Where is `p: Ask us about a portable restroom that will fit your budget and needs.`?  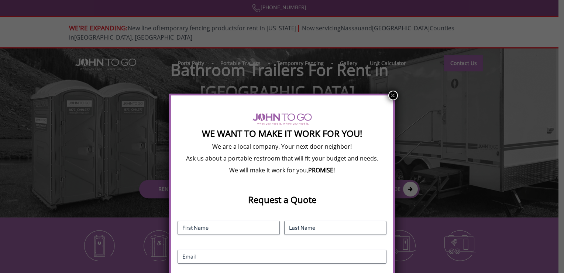
p: Ask us about a portable restroom that will fit your budget and needs. is located at coordinates (282, 158).